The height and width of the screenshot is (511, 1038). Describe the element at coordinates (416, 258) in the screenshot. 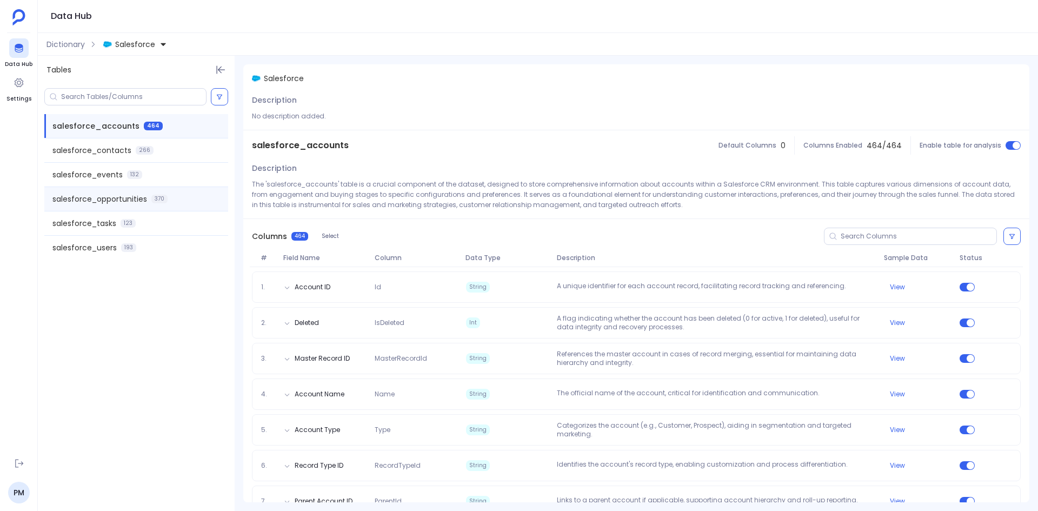

I see `span: Column` at that location.